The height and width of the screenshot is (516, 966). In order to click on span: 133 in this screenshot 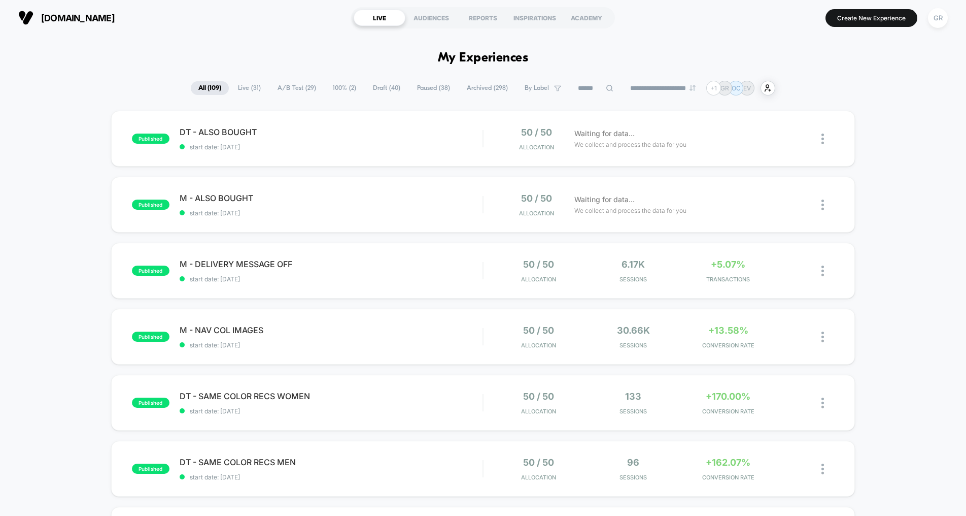, I will do `click(633, 396)`.